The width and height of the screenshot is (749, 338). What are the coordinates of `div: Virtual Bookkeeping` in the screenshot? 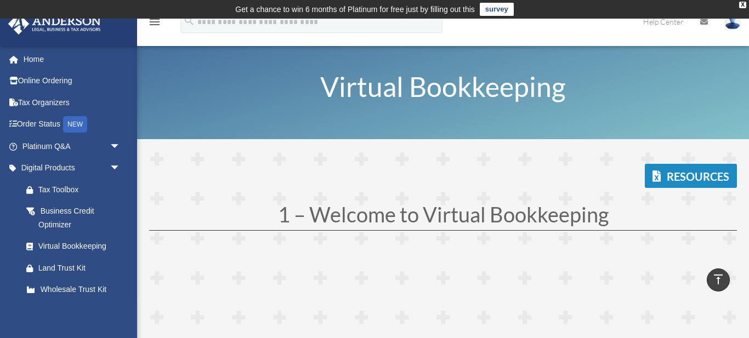 It's located at (78, 246).